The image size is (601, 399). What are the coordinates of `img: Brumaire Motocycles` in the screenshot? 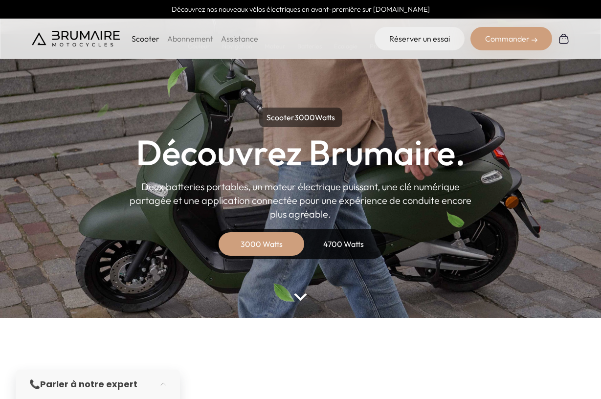 It's located at (76, 39).